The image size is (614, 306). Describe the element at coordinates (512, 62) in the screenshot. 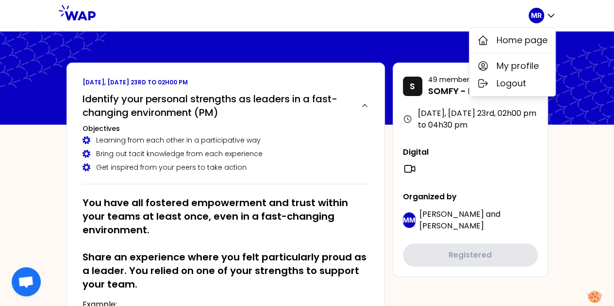

I see `div: MR` at that location.